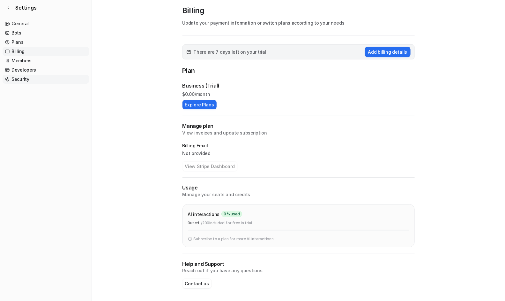  I want to click on a: General, so click(46, 24).